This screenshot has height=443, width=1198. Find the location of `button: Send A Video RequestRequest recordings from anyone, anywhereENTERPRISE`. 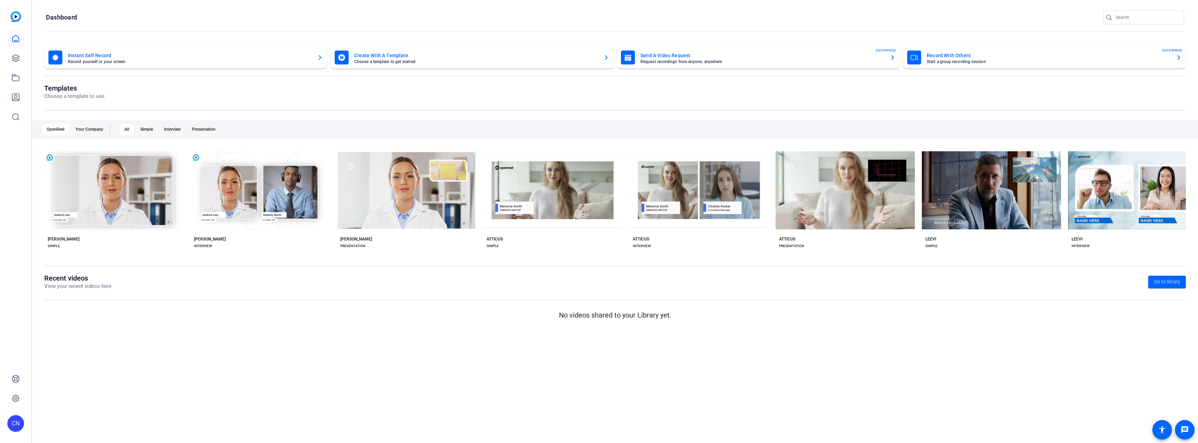

button: Send A Video RequestRequest recordings from anyone, anywhereENTERPRISE is located at coordinates (758, 57).